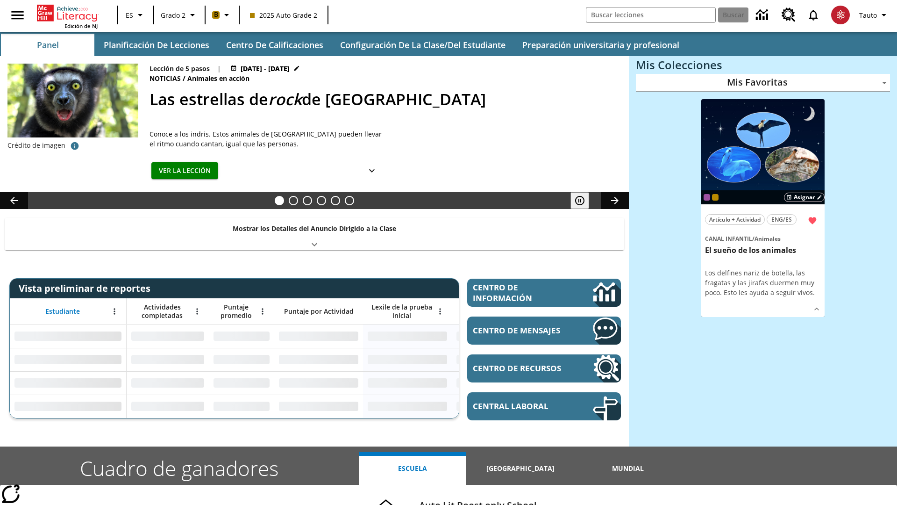  Describe the element at coordinates (236, 311) in the screenshot. I see `span: Puntaje promedio` at that location.